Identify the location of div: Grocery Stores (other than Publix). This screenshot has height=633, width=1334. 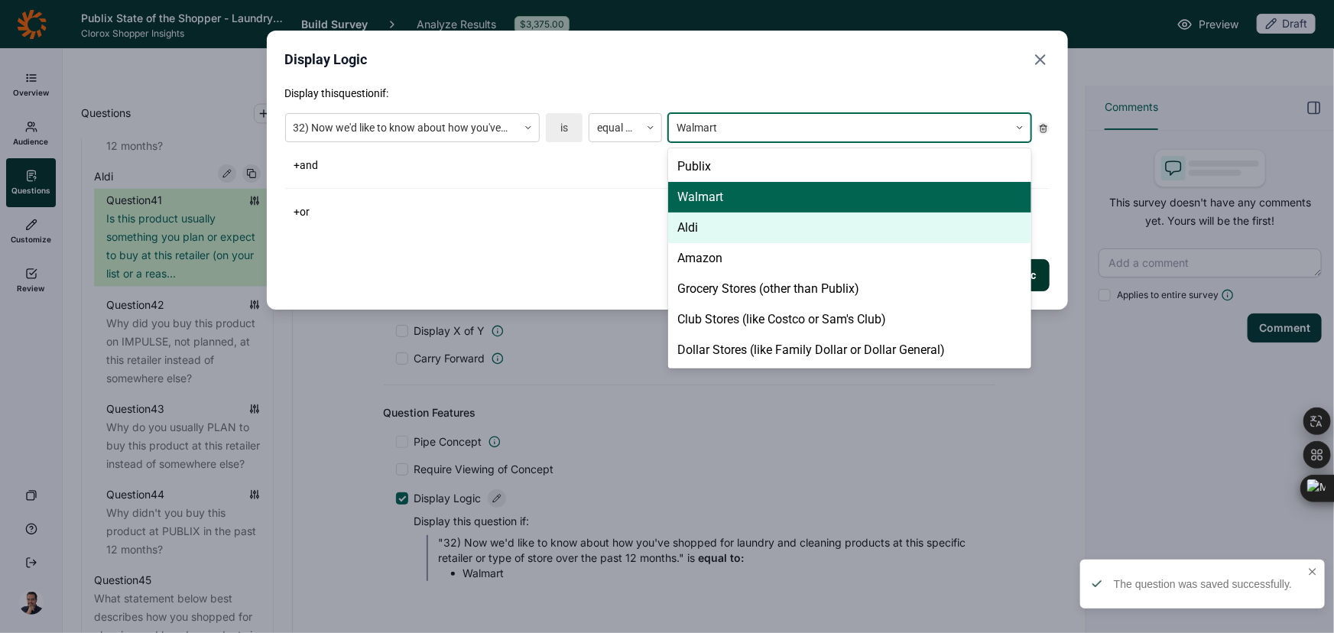
(850, 289).